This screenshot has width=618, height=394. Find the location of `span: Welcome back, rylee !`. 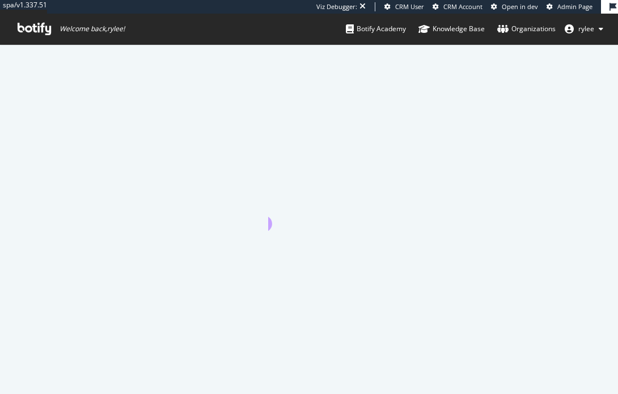

span: Welcome back, rylee ! is located at coordinates (92, 29).